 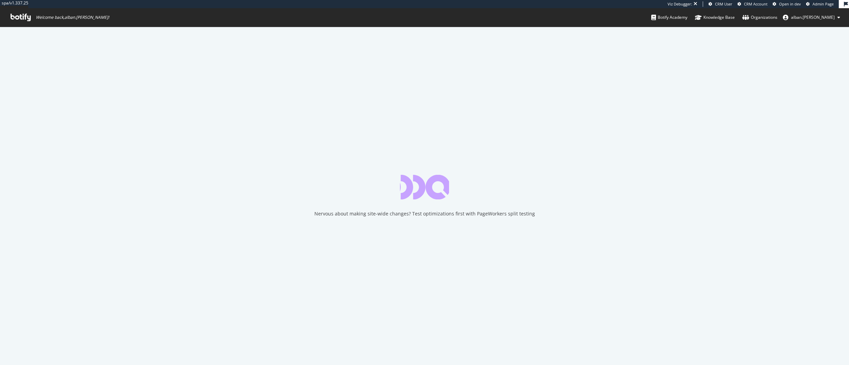 I want to click on a: Admin Page, so click(x=820, y=4).